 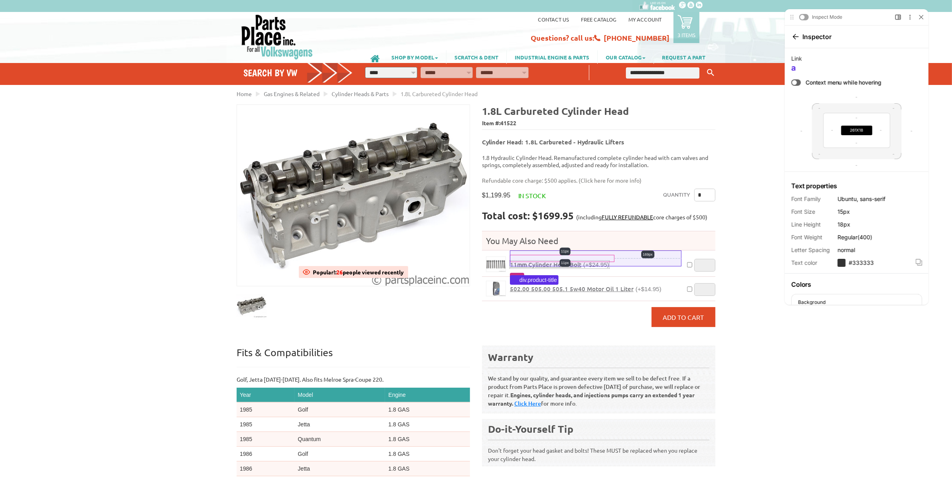 I want to click on span: a, so click(x=22, y=68).